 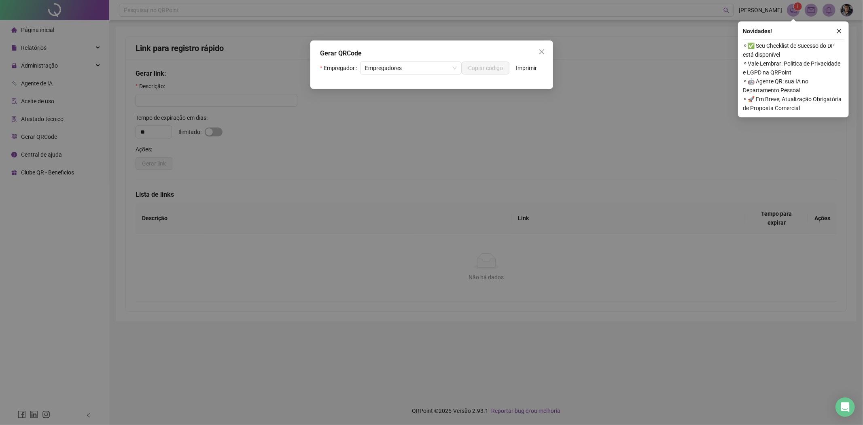 I want to click on button: Copiar código, so click(x=486, y=68).